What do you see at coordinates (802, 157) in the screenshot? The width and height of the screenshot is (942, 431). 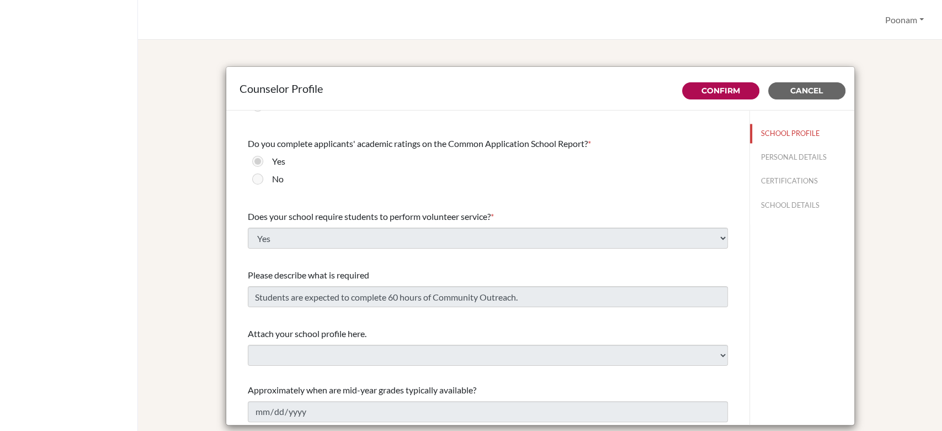 I see `button: PERSONAL DETAILS` at bounding box center [802, 157].